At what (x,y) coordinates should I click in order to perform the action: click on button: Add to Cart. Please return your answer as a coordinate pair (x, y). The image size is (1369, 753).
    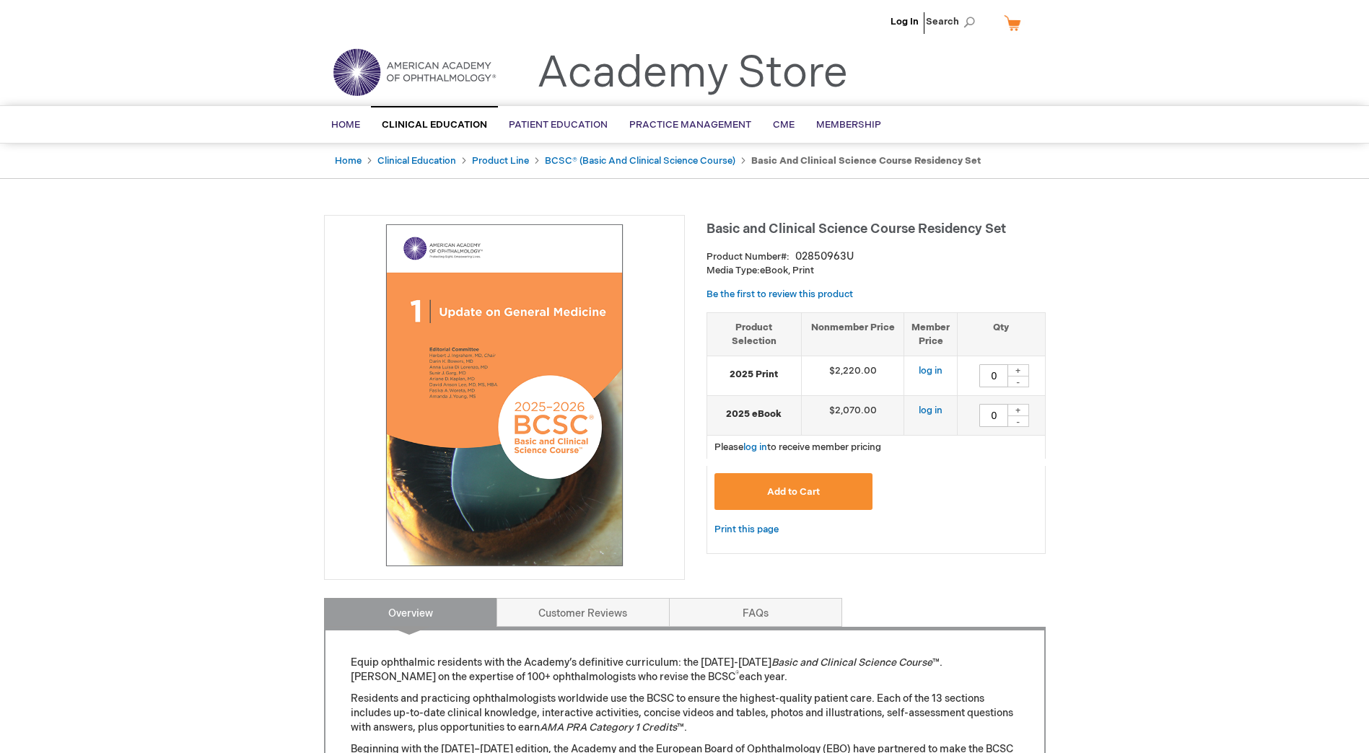
    Looking at the image, I should click on (794, 492).